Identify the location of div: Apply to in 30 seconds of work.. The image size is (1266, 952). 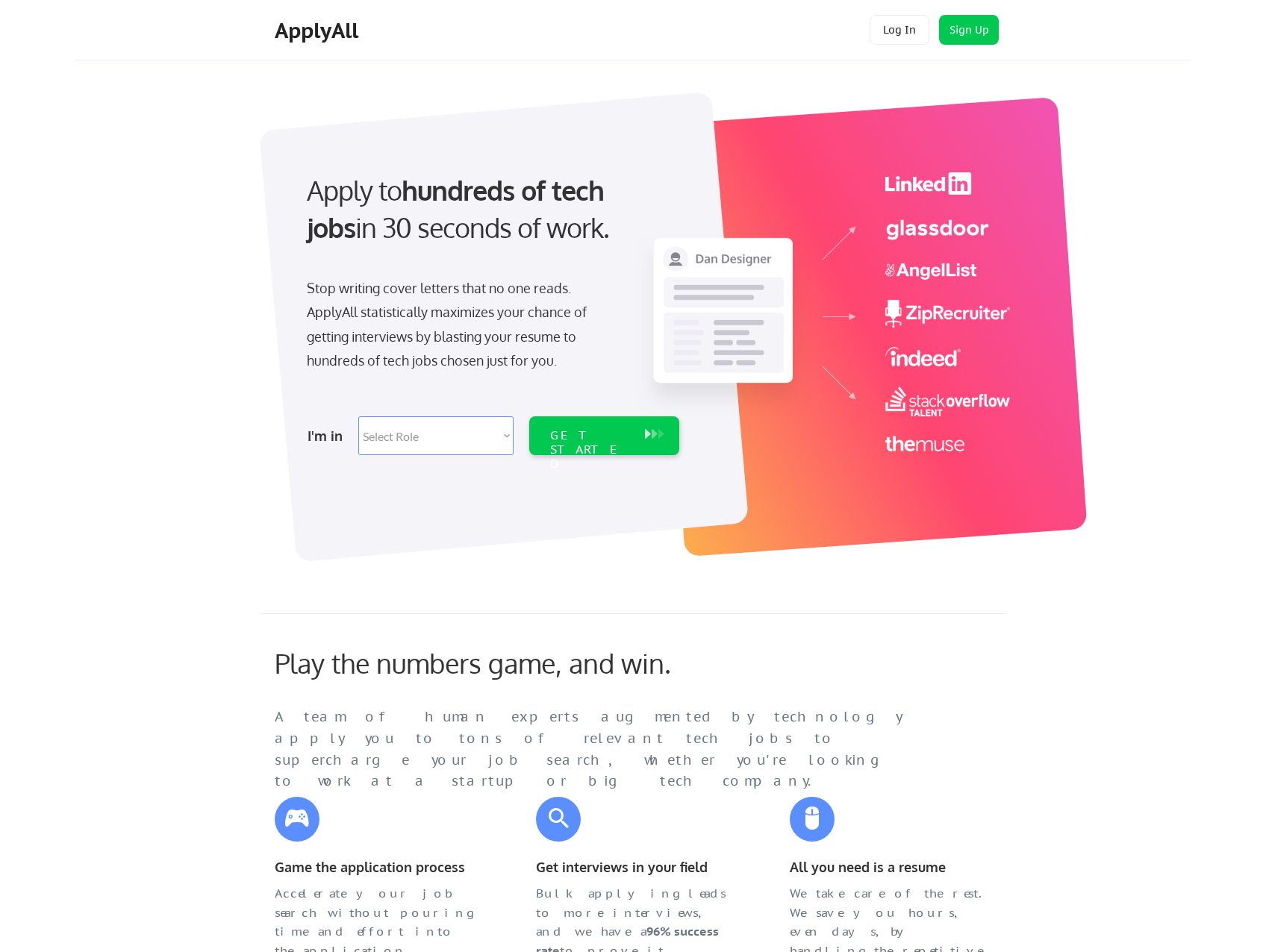
(490, 209).